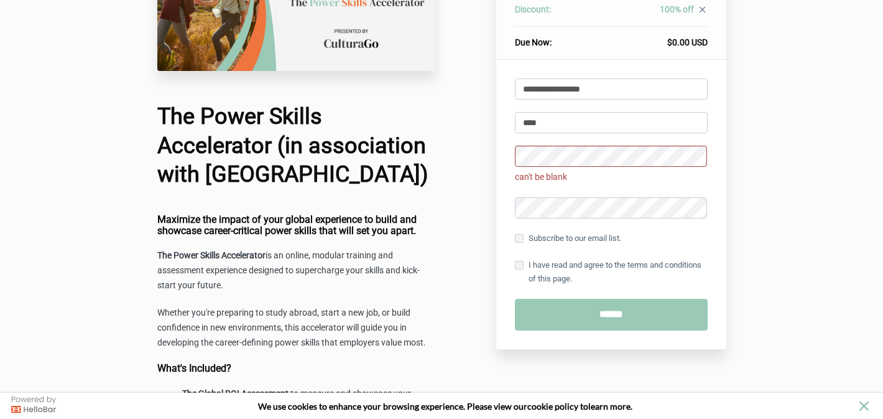  I want to click on span: We use cookies to enhance your browsing experience. Please view our, so click(393, 406).